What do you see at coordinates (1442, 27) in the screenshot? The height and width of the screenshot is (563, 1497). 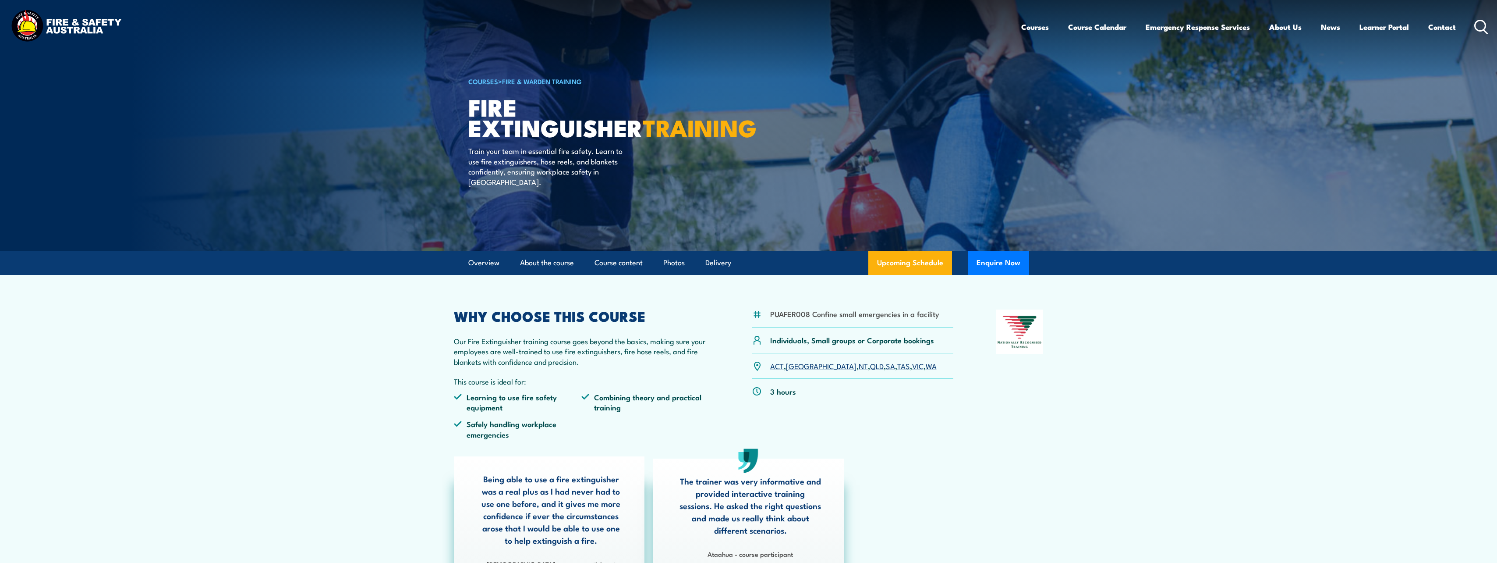 I see `a: Contact` at bounding box center [1442, 27].